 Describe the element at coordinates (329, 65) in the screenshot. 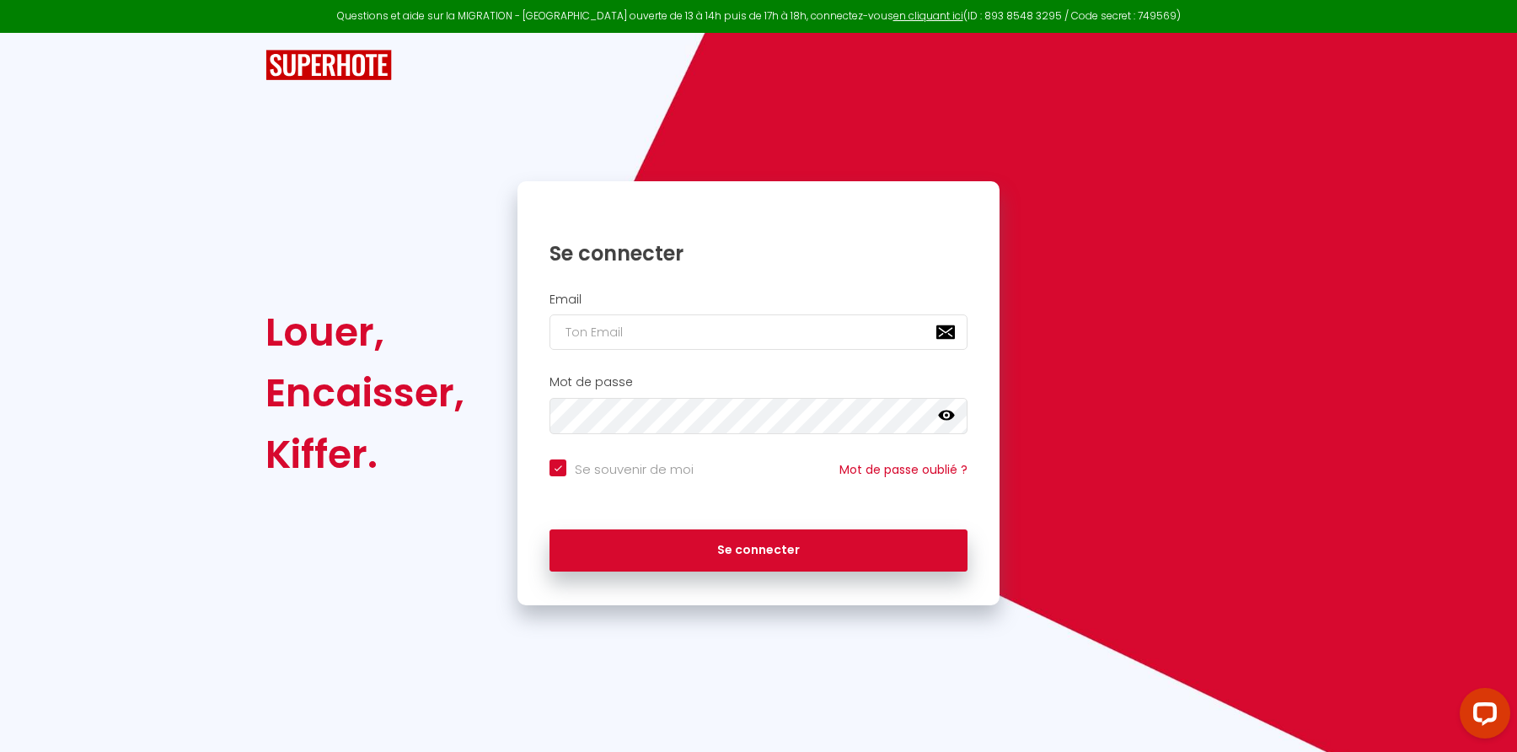

I see `img: SuperHote logo` at that location.